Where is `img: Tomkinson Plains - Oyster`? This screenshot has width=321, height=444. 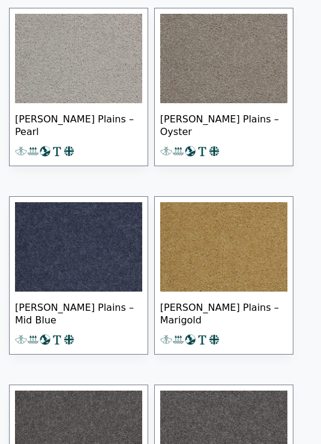
img: Tomkinson Plains - Oyster is located at coordinates (224, 59).